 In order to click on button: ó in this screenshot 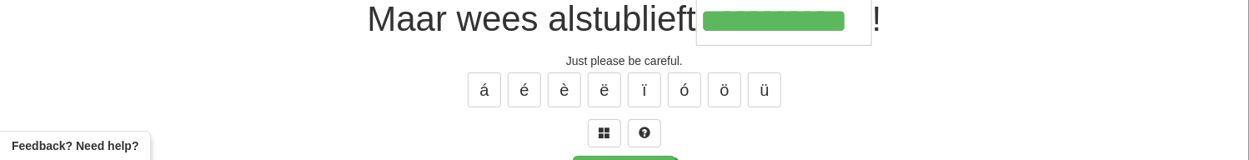, I will do `click(685, 90)`.